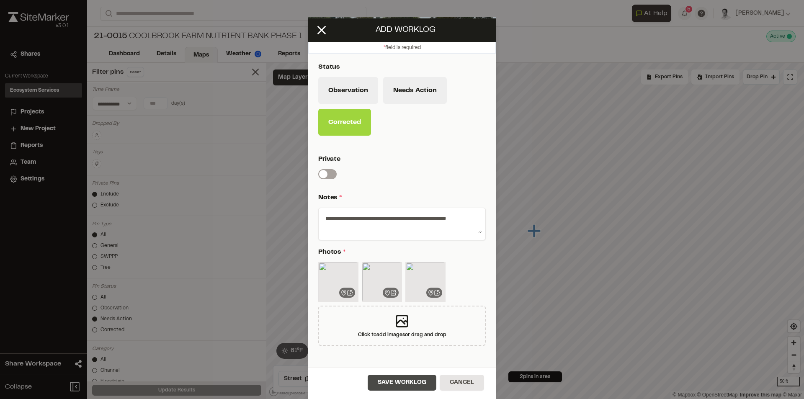 Image resolution: width=804 pixels, height=399 pixels. I want to click on p: Status, so click(401, 67).